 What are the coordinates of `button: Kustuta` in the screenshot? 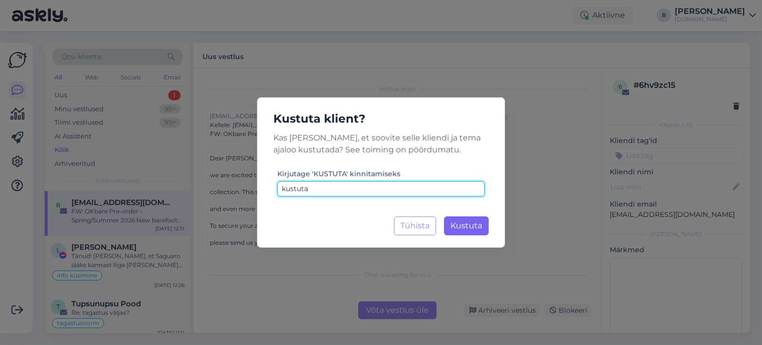 It's located at (466, 226).